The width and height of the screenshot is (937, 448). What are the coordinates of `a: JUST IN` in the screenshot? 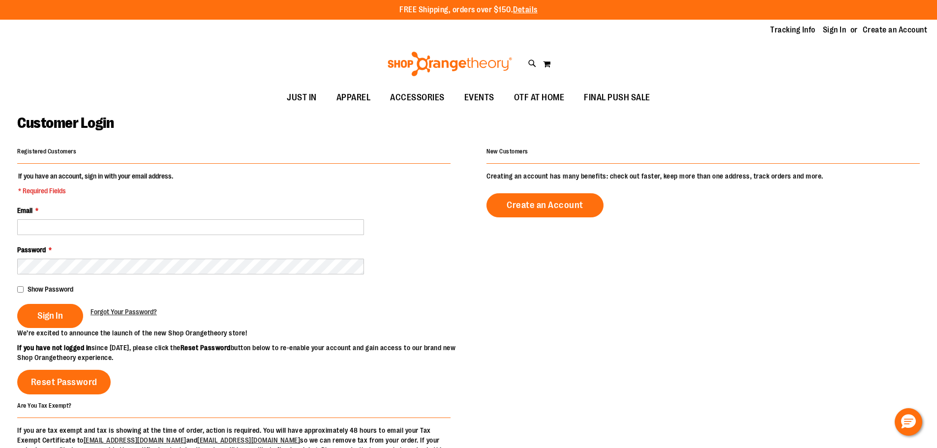 It's located at (302, 98).